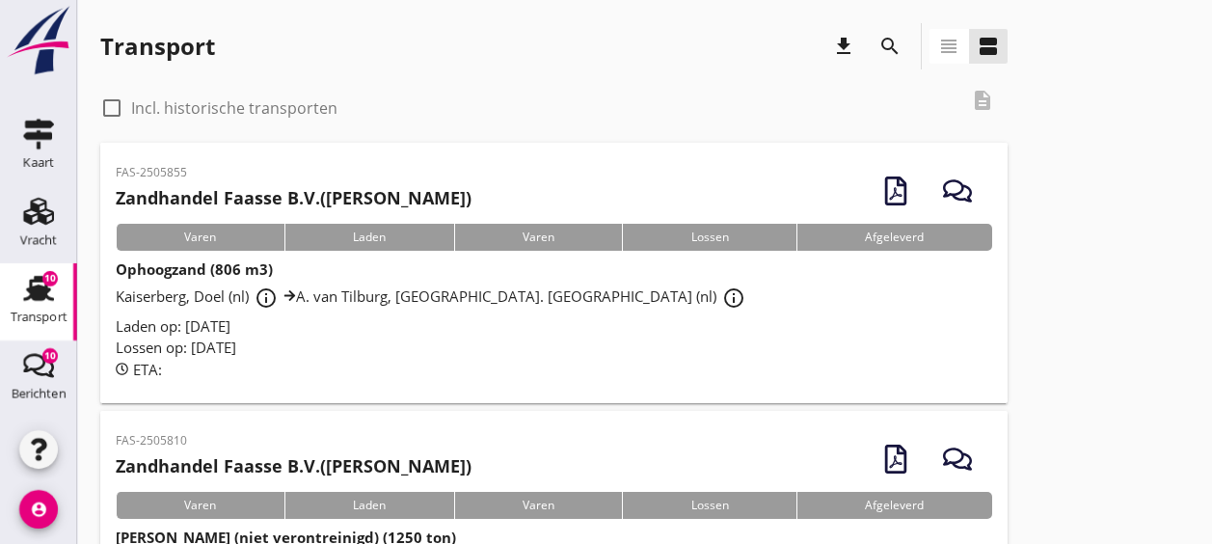  Describe the element at coordinates (39, 509) in the screenshot. I see `i: account_circle` at that location.